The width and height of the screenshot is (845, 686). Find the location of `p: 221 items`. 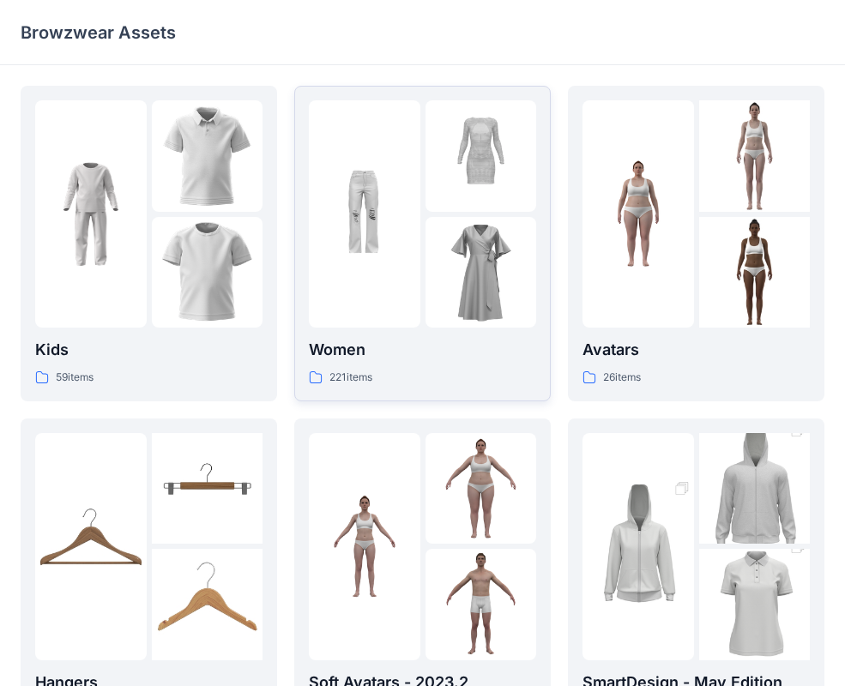

p: 221 items is located at coordinates (351, 377).